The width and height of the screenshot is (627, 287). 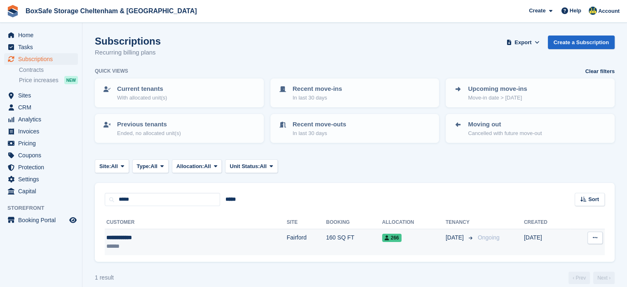 What do you see at coordinates (13, 11) in the screenshot?
I see `img: stora-icon-8386f47178a22dfd0bd8f6a31ec36ba5ce8667c1dd55bd0f319d3a0aa187defe.svg` at bounding box center [13, 11].